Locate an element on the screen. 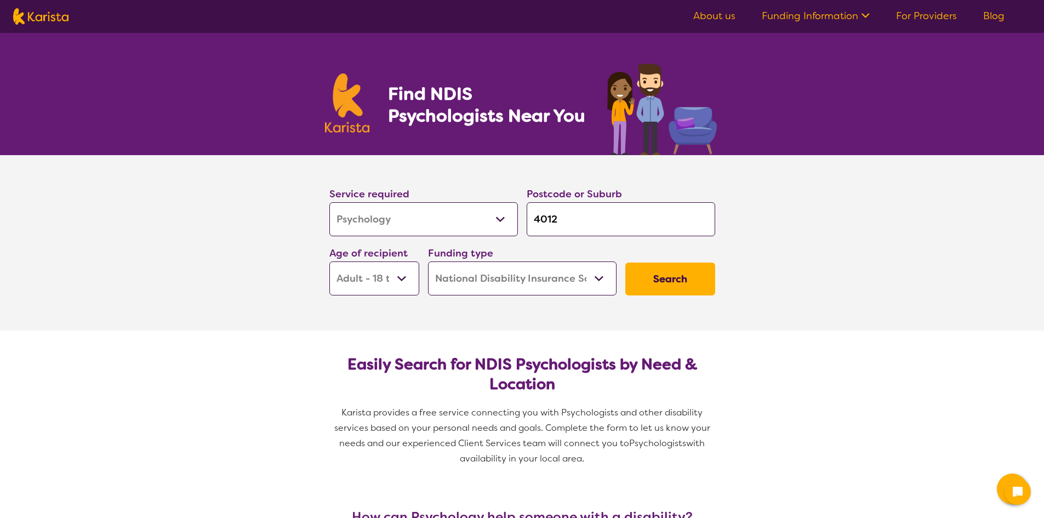  img: psychology is located at coordinates (661, 107).